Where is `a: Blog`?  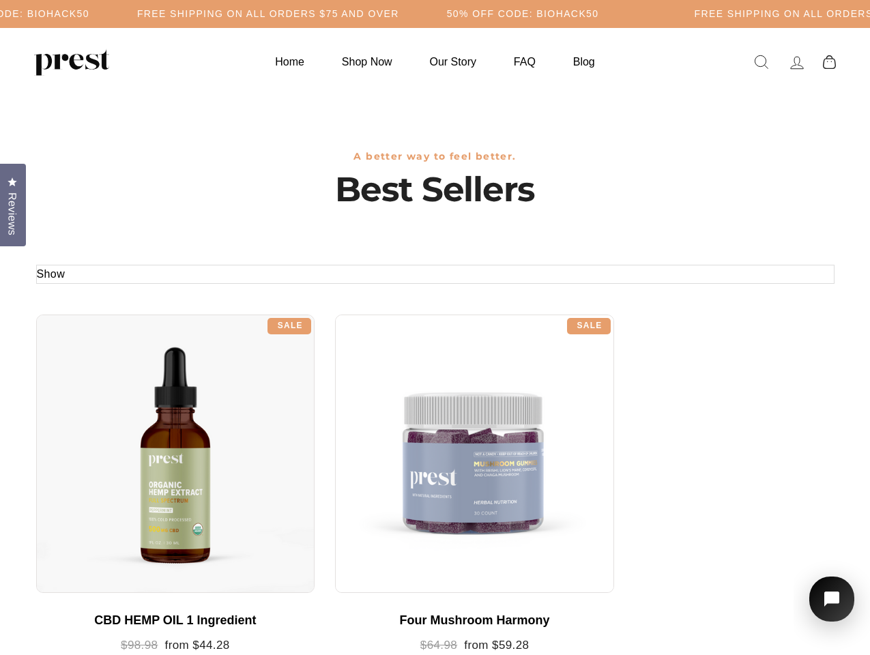 a: Blog is located at coordinates (584, 61).